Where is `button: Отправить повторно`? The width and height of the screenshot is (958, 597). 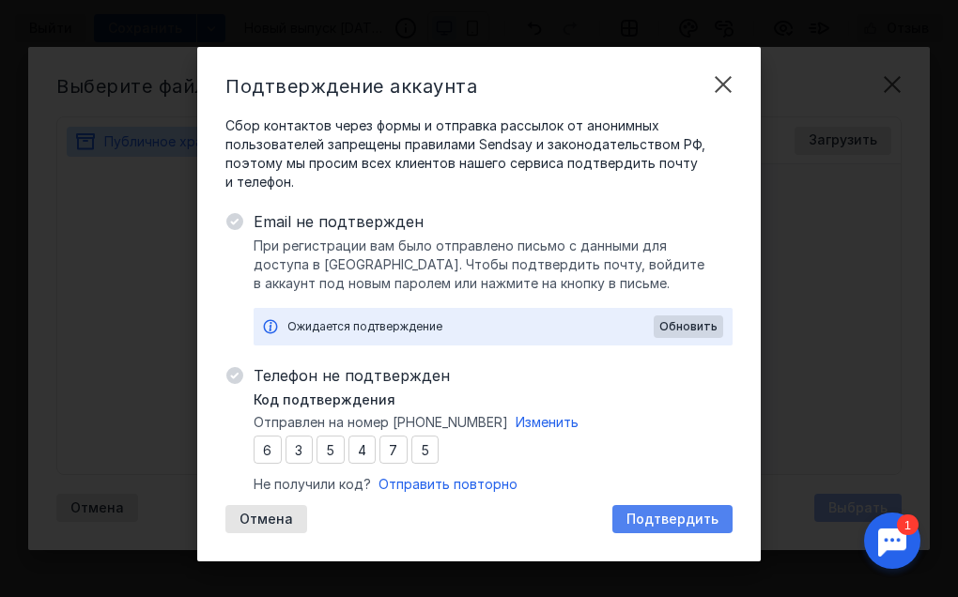
button: Отправить повторно is located at coordinates (448, 484).